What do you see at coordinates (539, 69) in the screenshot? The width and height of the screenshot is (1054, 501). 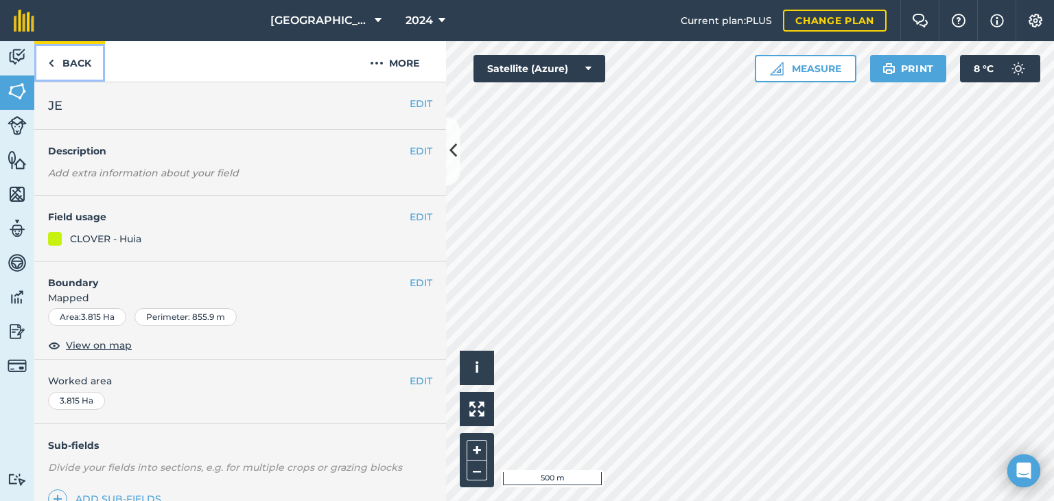 I see `button: Satellite (Azure)` at bounding box center [539, 69].